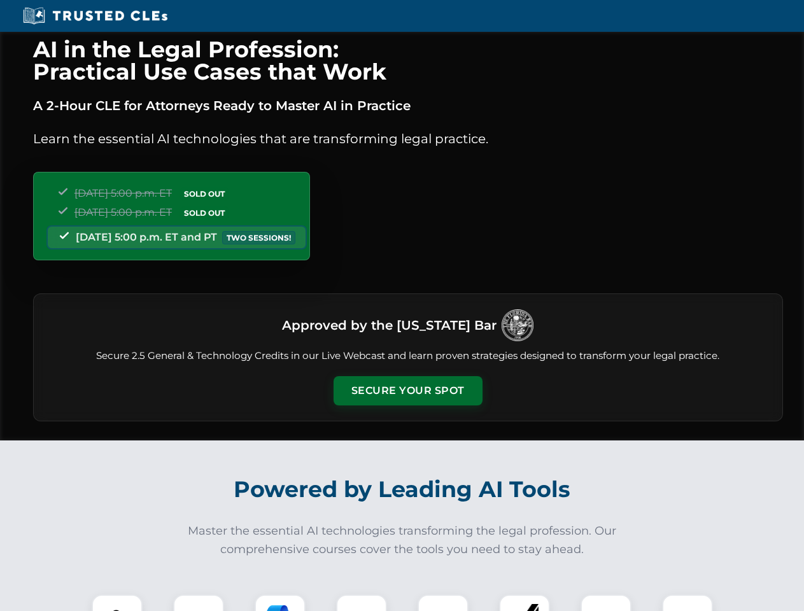  I want to click on h2: Powered by Leading AI Tools, so click(402, 490).